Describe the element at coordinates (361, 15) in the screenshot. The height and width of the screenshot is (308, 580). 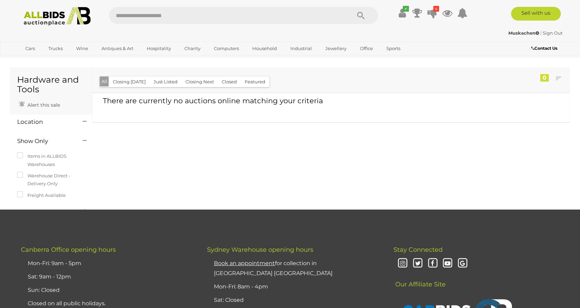
I see `button: Search` at that location.